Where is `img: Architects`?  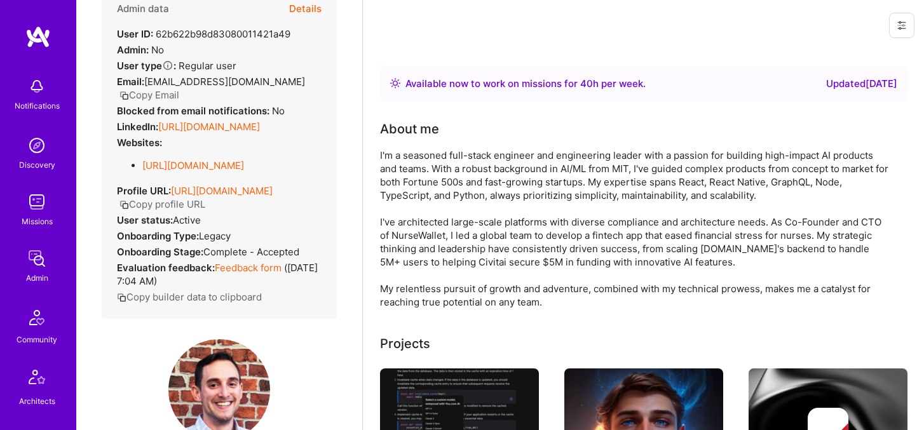
img: Architects is located at coordinates (37, 380).